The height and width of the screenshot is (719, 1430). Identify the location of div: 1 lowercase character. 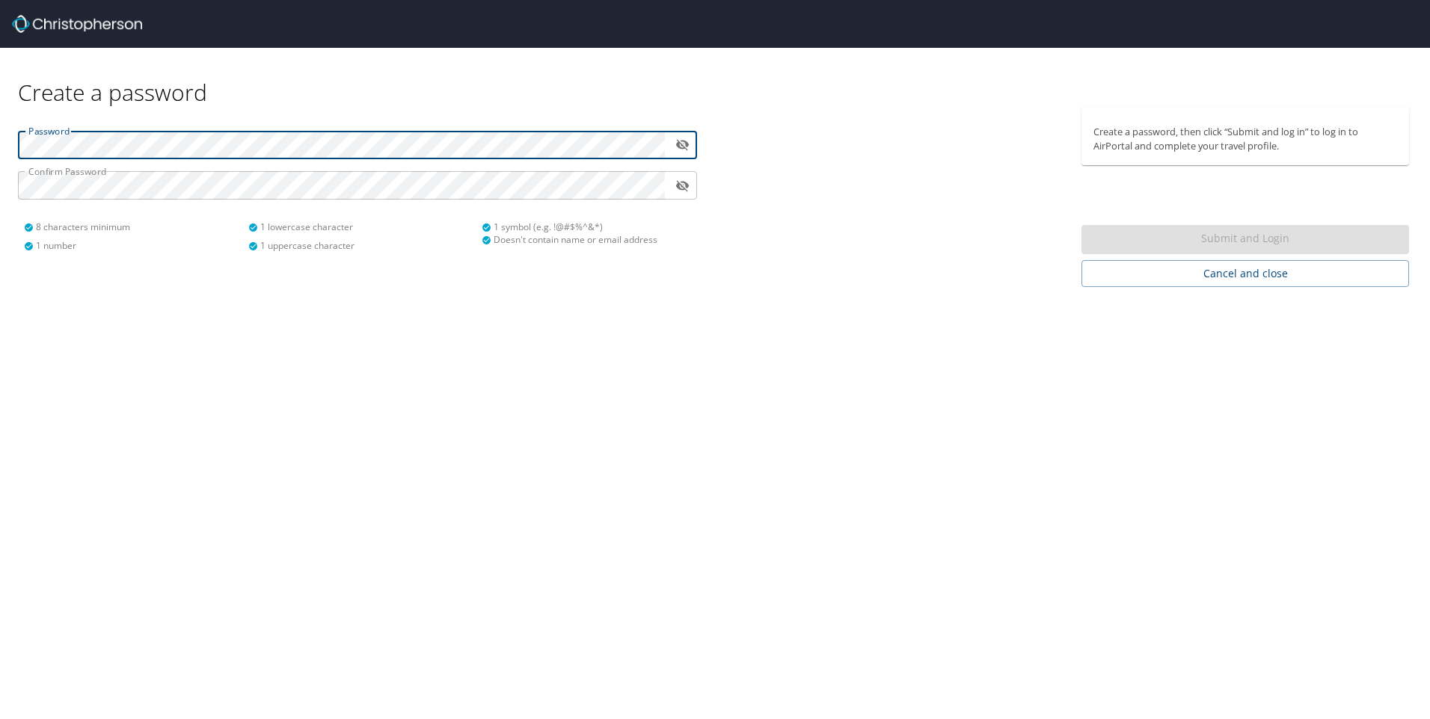
(360, 227).